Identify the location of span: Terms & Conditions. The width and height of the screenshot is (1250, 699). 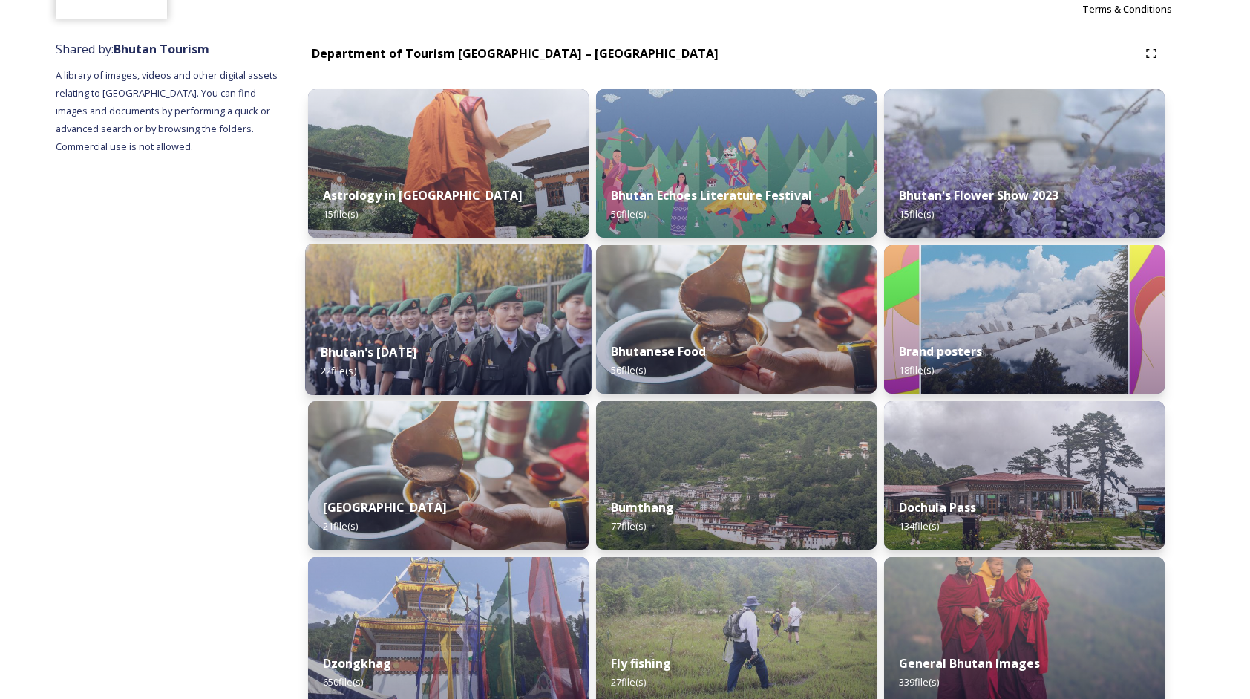
(1127, 9).